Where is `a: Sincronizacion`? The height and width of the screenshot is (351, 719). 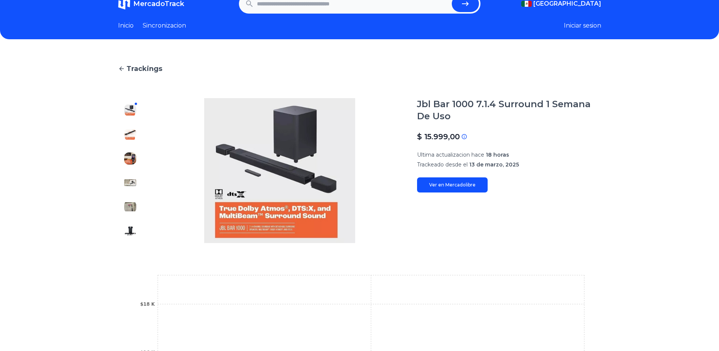 a: Sincronizacion is located at coordinates (164, 26).